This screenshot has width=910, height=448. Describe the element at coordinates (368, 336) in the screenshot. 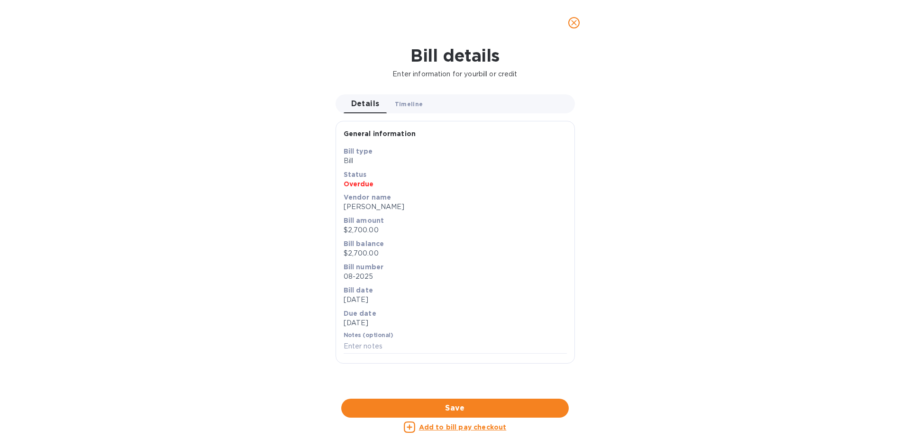

I see `label: Notes (optional)` at that location.